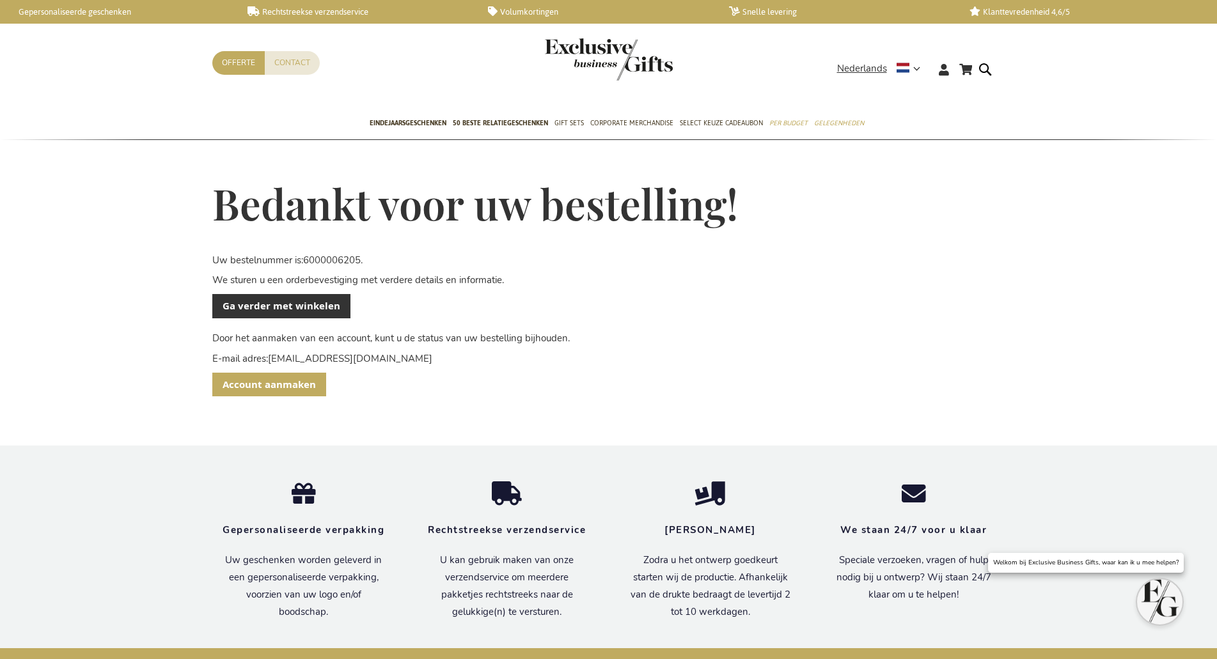 The width and height of the screenshot is (1217, 659). Describe the element at coordinates (609, 338) in the screenshot. I see `p: Door het aanmaken van een account, kunt u de status van uw bestelling bijhouden.` at that location.